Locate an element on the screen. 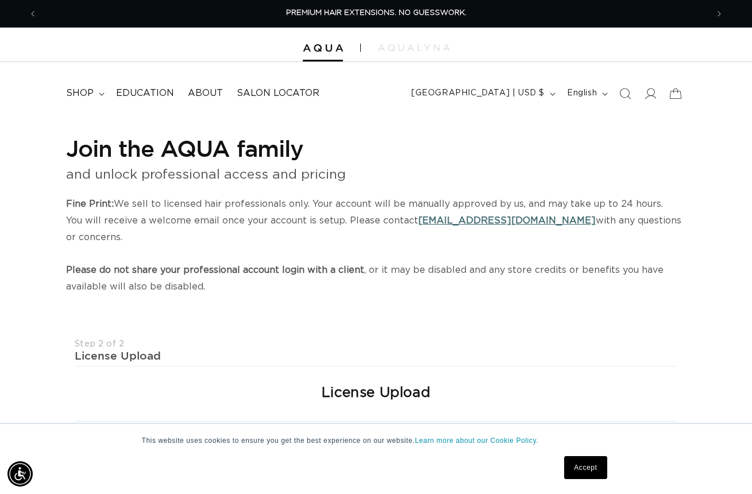 This screenshot has height=494, width=752. button: Previous announcement is located at coordinates (33, 14).